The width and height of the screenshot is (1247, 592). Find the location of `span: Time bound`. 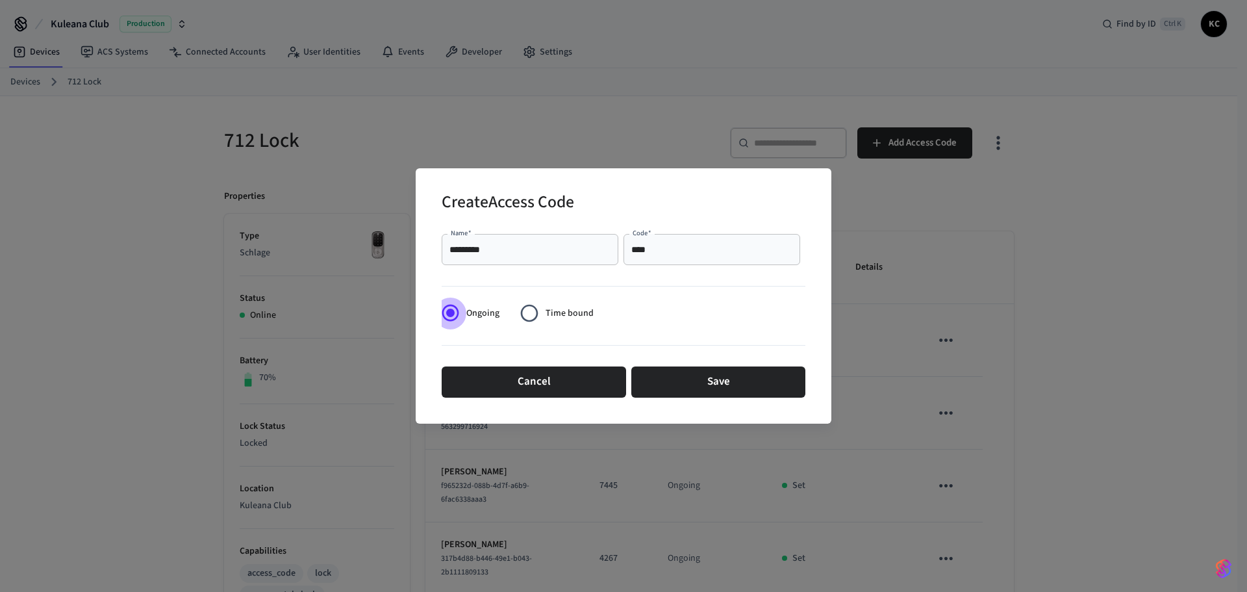

span: Time bound is located at coordinates (569, 313).